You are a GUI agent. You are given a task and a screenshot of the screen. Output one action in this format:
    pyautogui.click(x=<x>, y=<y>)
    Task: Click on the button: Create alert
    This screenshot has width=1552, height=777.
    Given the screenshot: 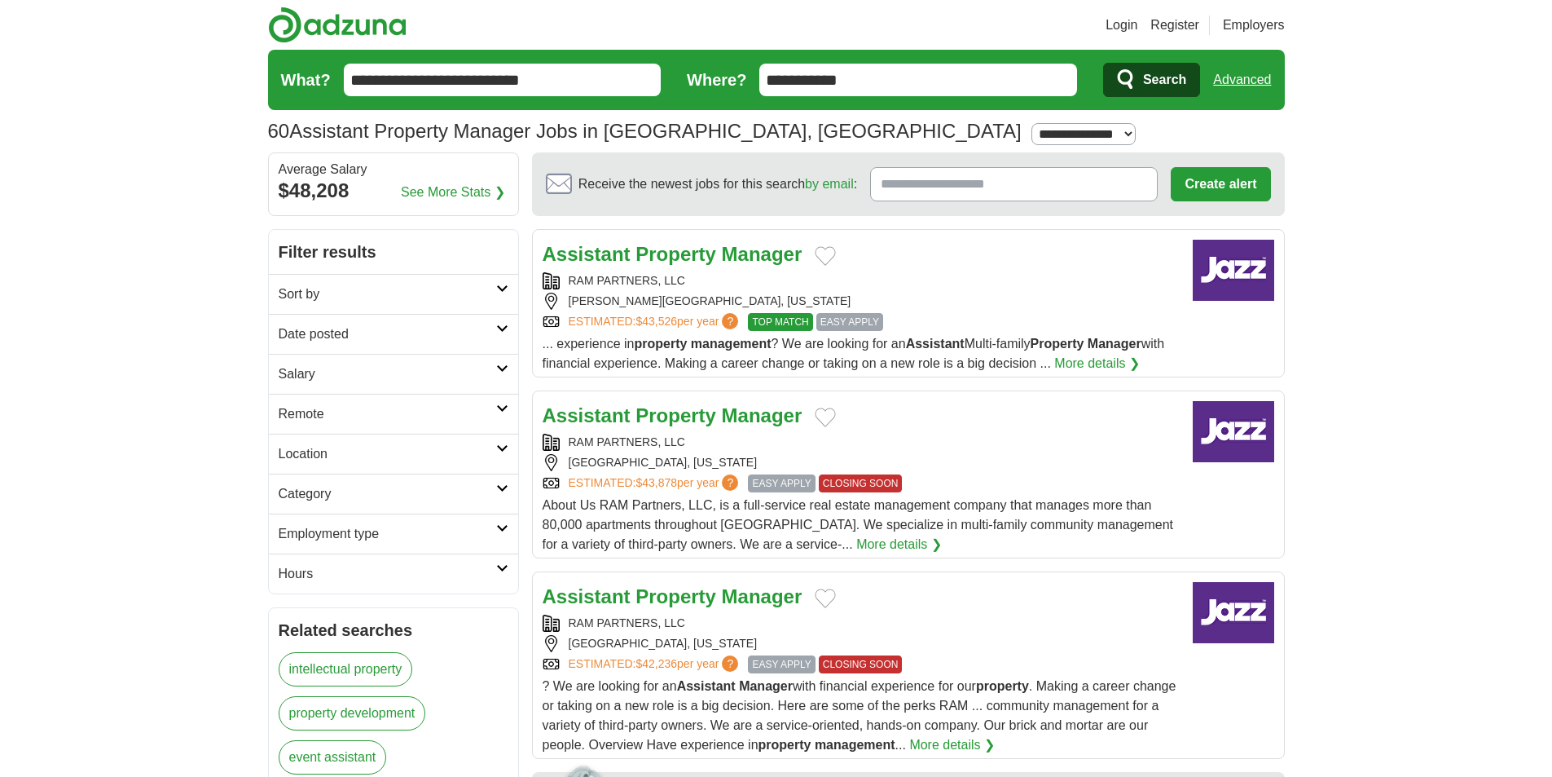 What is the action you would take?
    pyautogui.click(x=1221, y=184)
    